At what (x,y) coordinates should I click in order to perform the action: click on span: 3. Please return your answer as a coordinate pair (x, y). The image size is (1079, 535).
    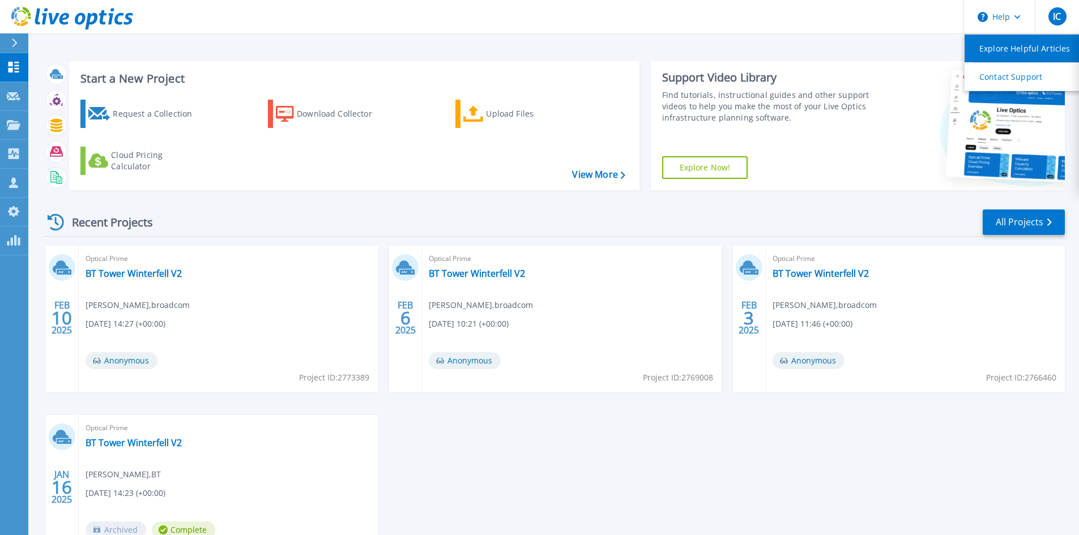
    Looking at the image, I should click on (748, 318).